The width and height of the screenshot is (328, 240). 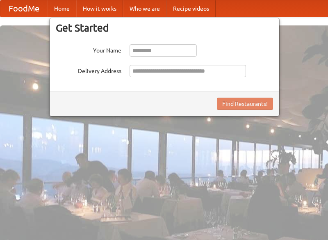 I want to click on a: Recipe videos, so click(x=191, y=9).